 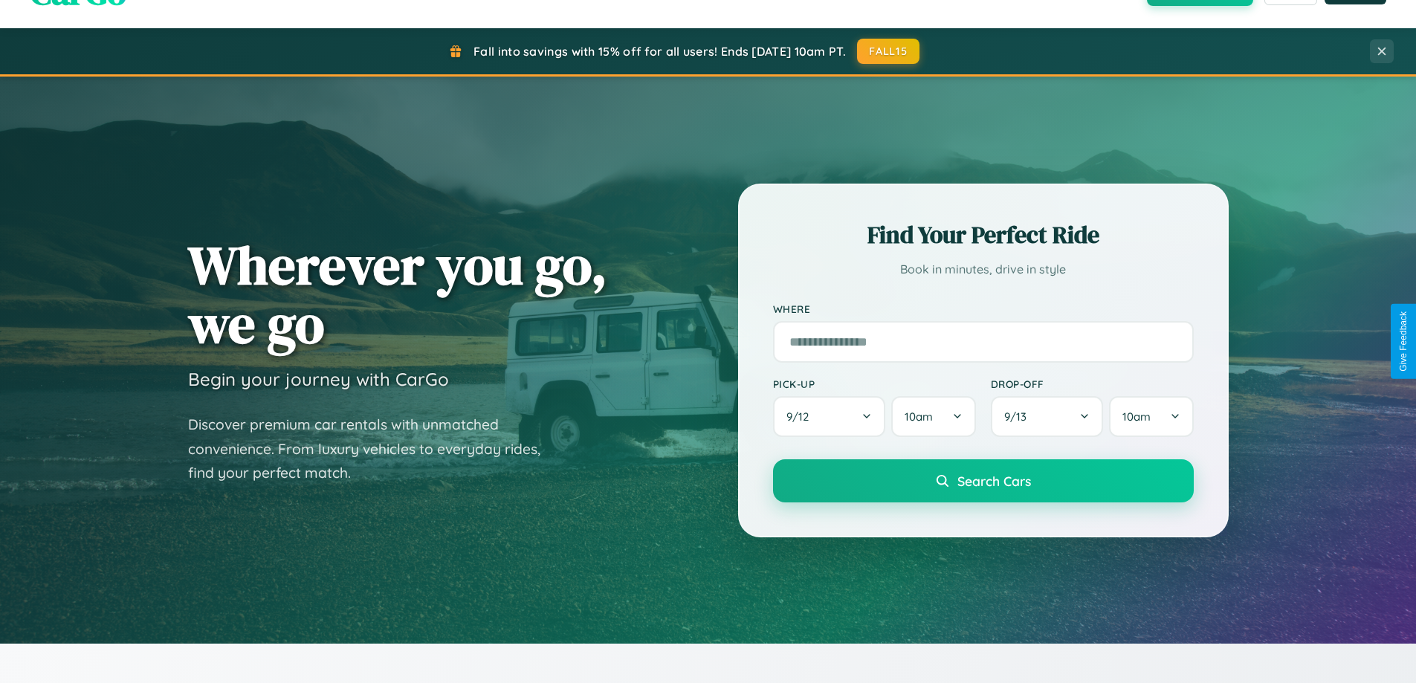 What do you see at coordinates (374, 449) in the screenshot?
I see `p: Discover premium car rentals with unmatched convenience. From luxury vehicles to everyday rides, ...` at bounding box center [374, 449].